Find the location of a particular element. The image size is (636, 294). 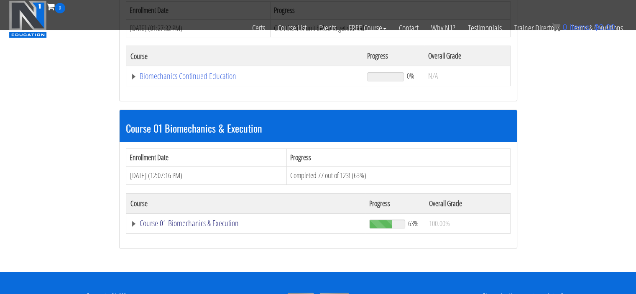

a: Testimonials is located at coordinates (485, 28).